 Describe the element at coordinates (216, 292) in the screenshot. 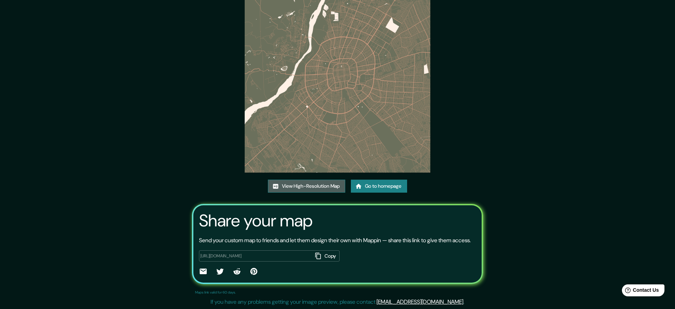

I see `p: Maps link valid for 60 days.` at that location.